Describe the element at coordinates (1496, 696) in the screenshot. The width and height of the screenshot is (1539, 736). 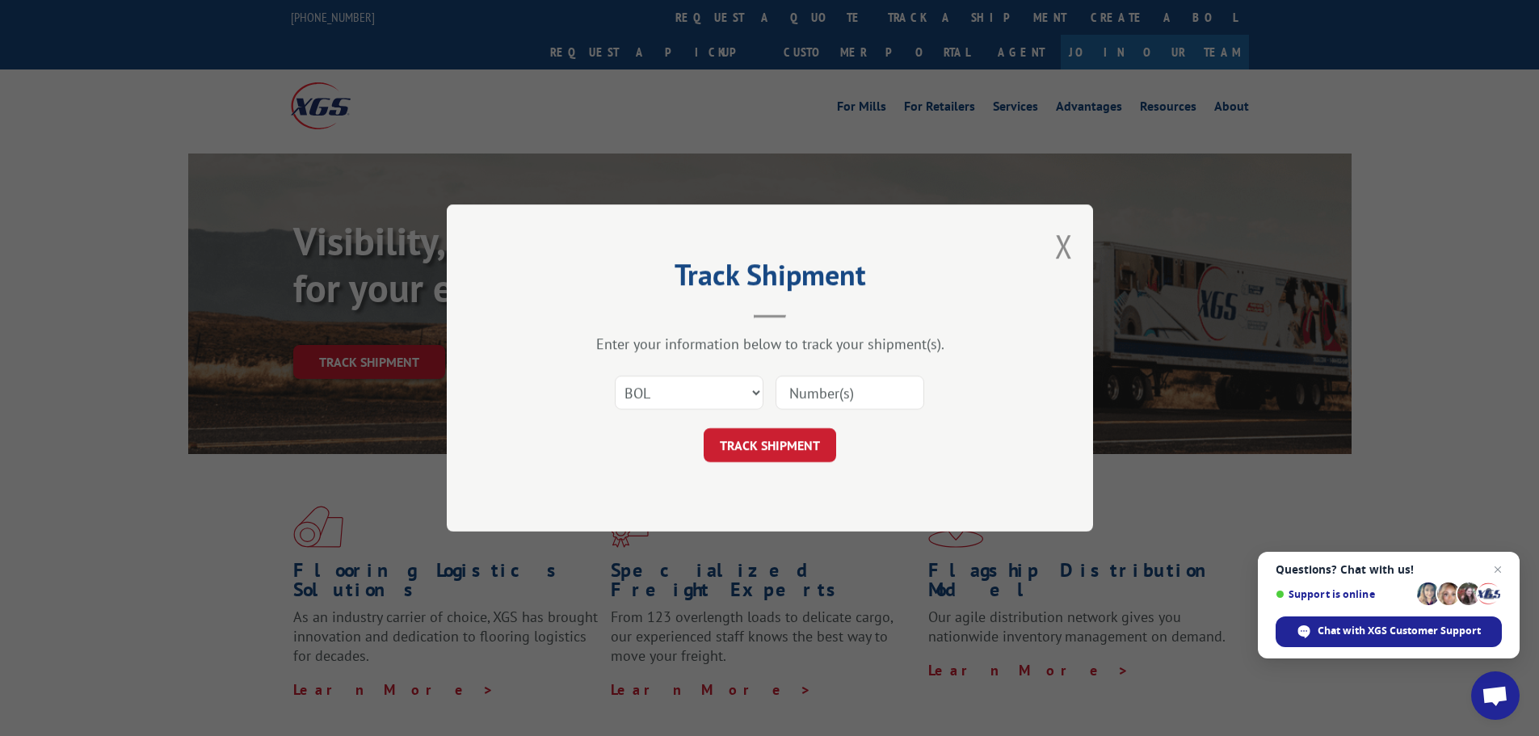
I see `div: Open chat` at that location.